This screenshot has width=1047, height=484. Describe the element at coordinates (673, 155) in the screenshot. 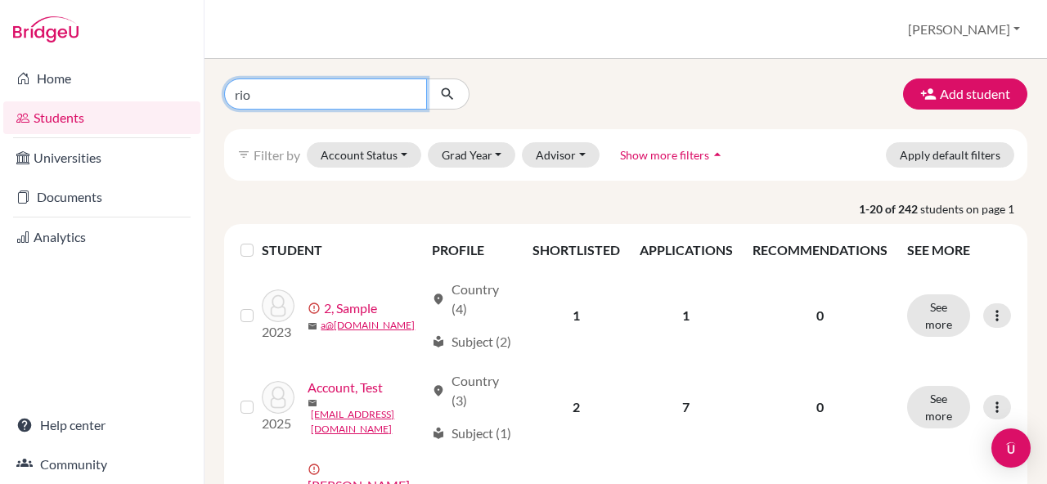

I see `button: Show more filtersarrow_drop_up` at that location.